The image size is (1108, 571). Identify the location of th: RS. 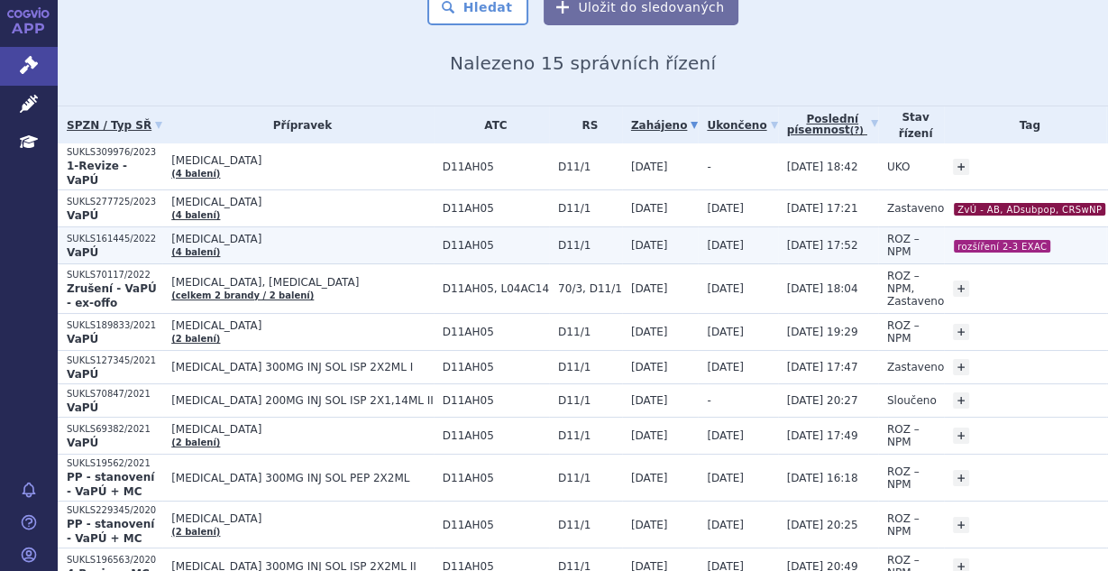
(585, 124).